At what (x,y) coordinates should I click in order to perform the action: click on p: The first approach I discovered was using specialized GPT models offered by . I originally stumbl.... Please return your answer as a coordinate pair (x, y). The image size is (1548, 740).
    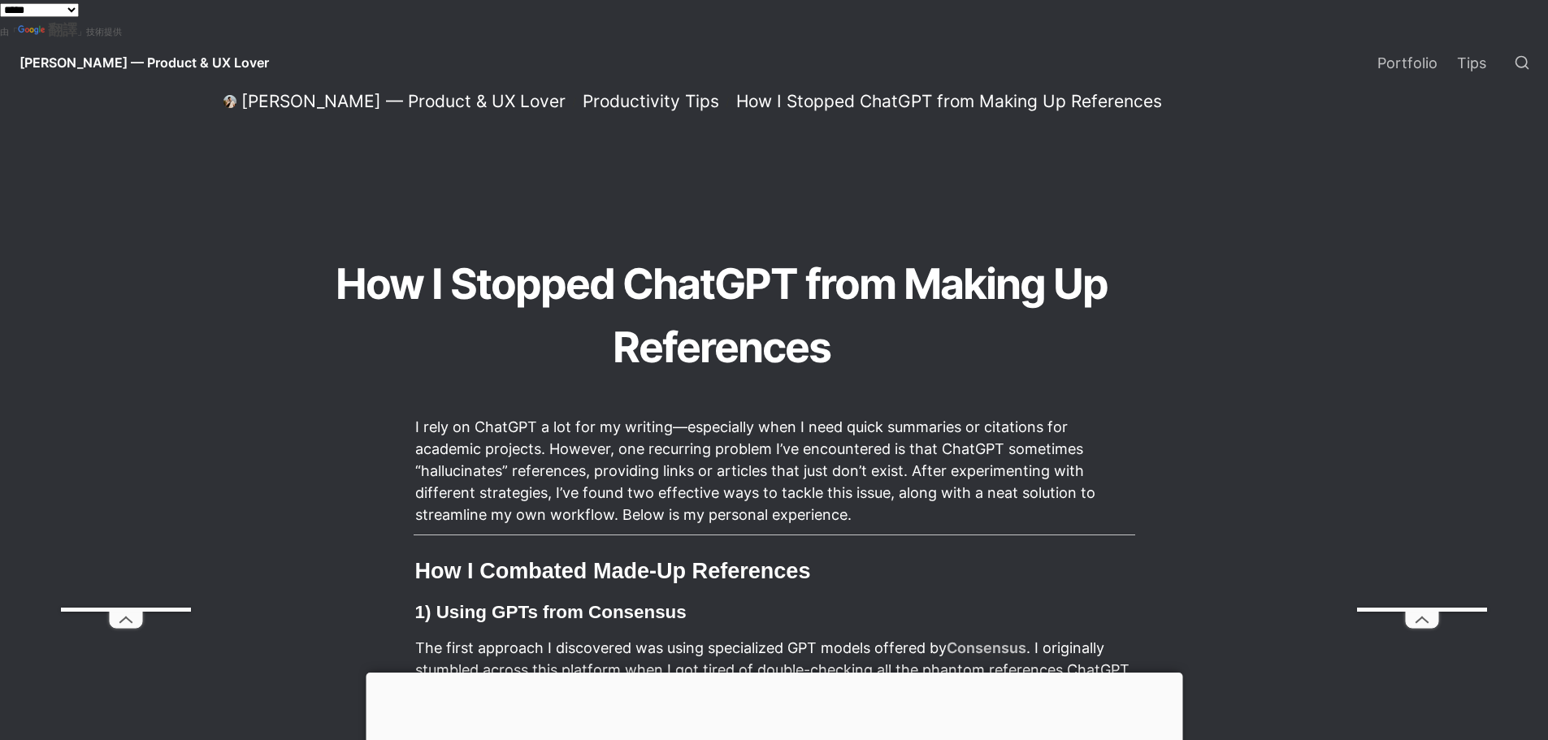
    Looking at the image, I should click on (775, 681).